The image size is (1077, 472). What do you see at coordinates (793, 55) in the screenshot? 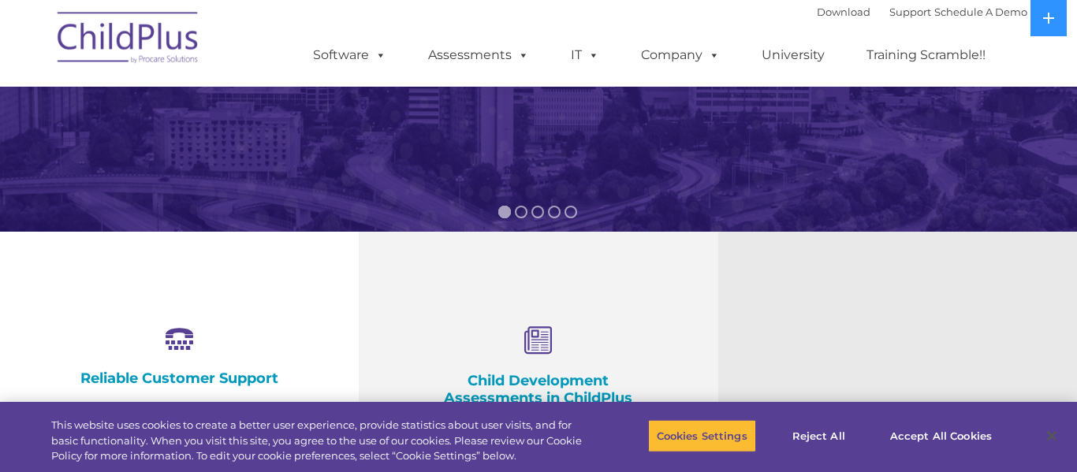
I see `a: University` at bounding box center [793, 55].